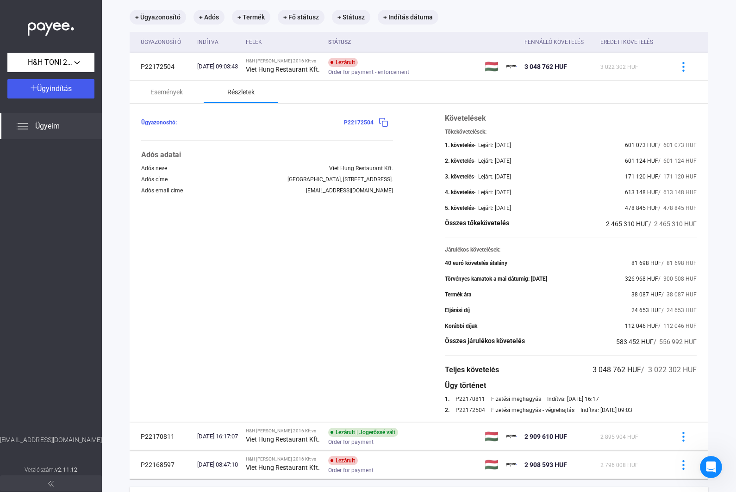  What do you see at coordinates (627, 42) in the screenshot?
I see `div: Eredeti követelés` at bounding box center [627, 42].